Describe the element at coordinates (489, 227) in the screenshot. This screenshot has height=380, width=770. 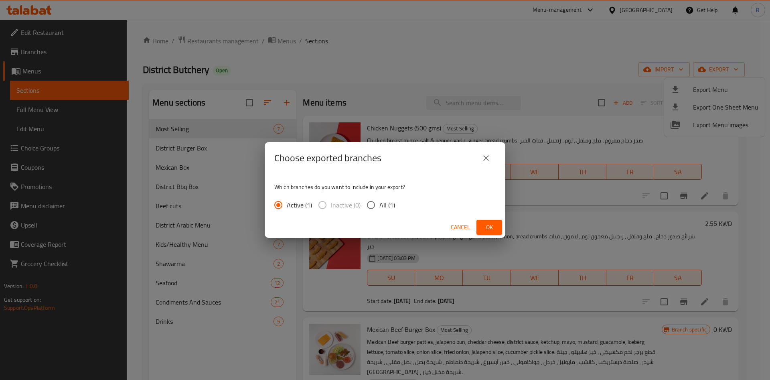
I see `button: Ok` at that location.